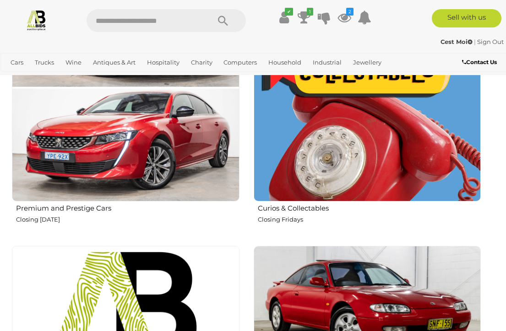  What do you see at coordinates (163, 62) in the screenshot?
I see `a: Hospitality` at bounding box center [163, 62].